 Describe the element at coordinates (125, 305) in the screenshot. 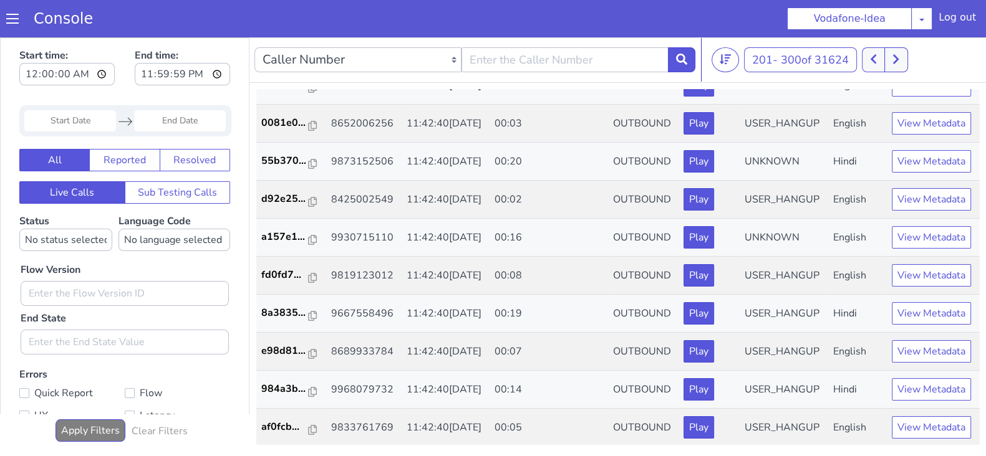

I see `input: Enter the End State Value` at that location.